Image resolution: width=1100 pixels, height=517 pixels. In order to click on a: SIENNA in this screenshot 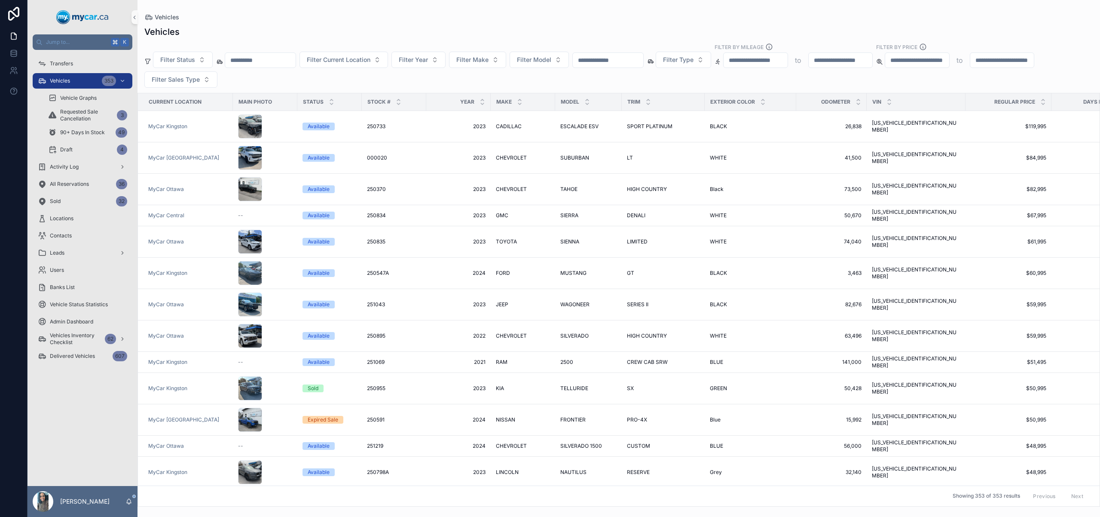, I will do `click(588, 242)`.